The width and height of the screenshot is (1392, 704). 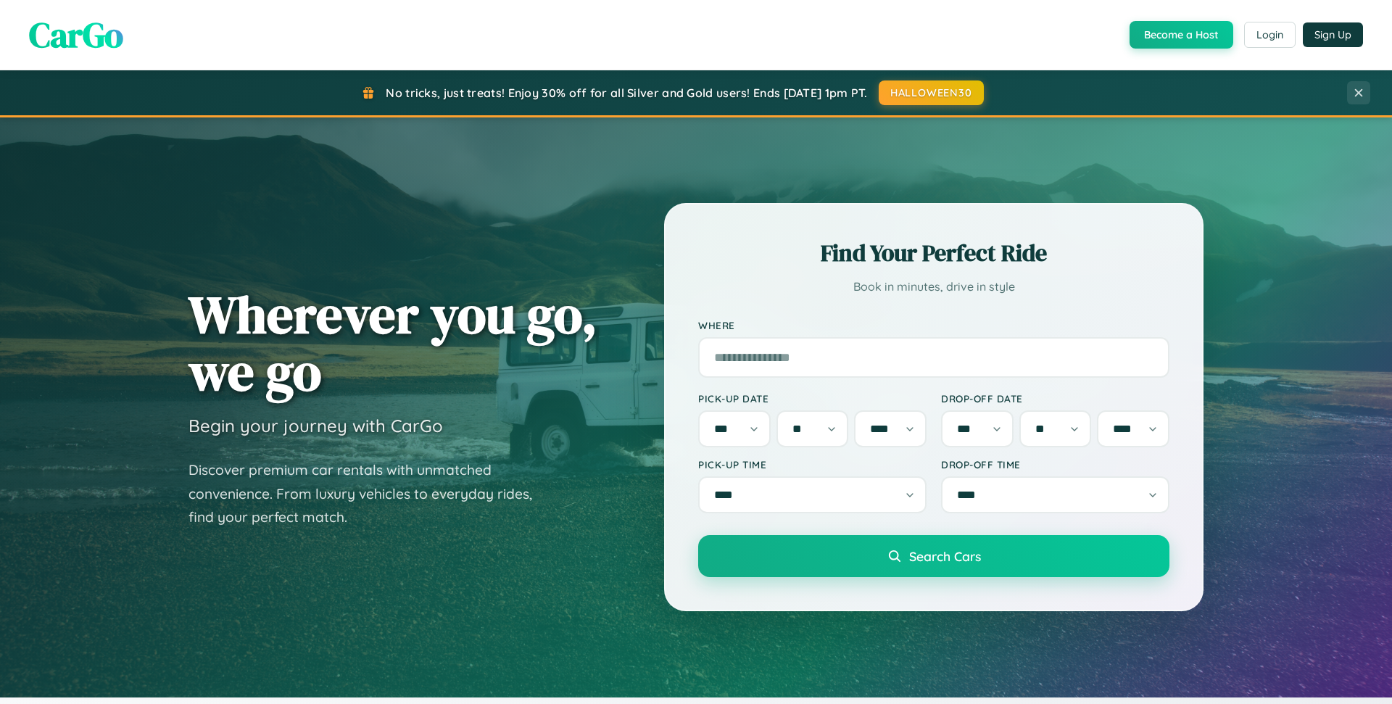 What do you see at coordinates (1332, 35) in the screenshot?
I see `button: Sign Up` at bounding box center [1332, 35].